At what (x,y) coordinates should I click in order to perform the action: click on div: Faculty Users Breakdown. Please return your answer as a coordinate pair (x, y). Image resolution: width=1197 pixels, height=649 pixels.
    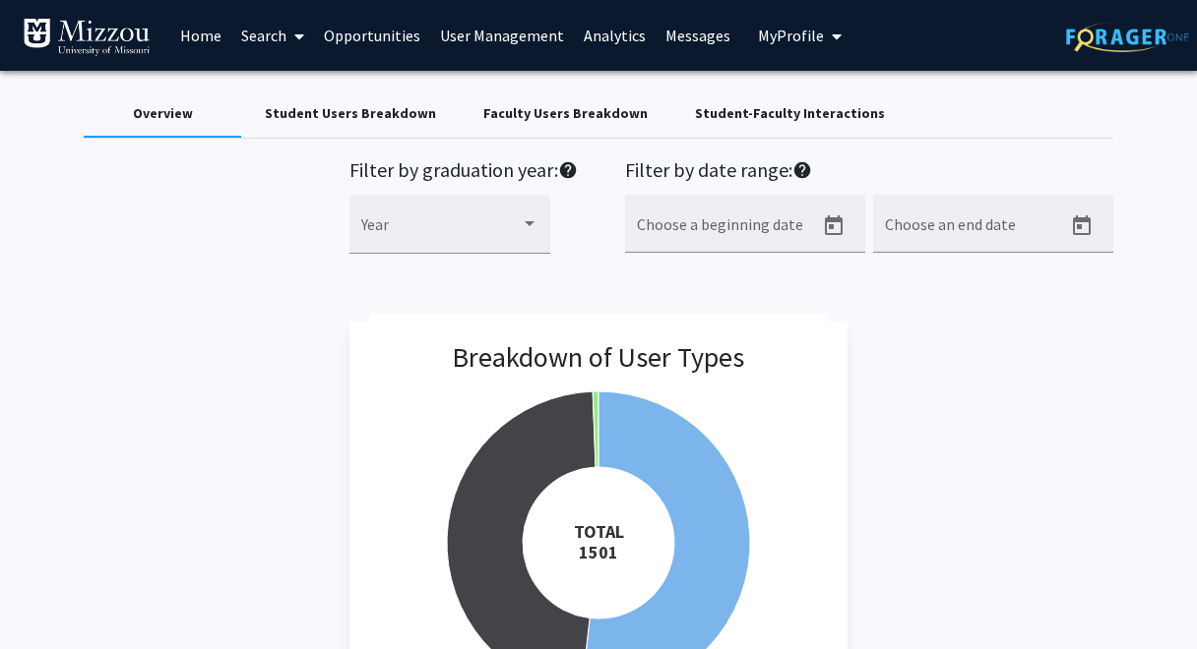
    Looking at the image, I should click on (565, 113).